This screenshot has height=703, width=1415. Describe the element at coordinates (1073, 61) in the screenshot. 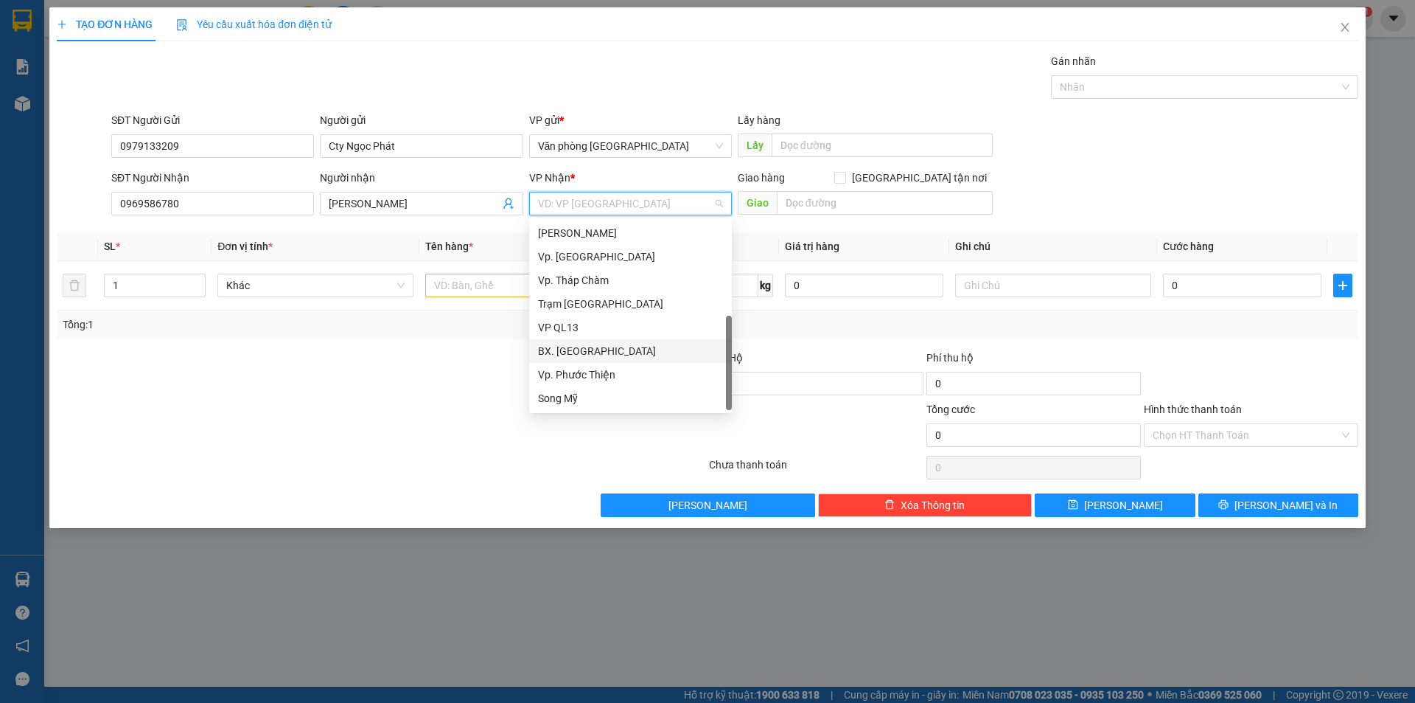

I see `label: Gán nhãn` at that location.